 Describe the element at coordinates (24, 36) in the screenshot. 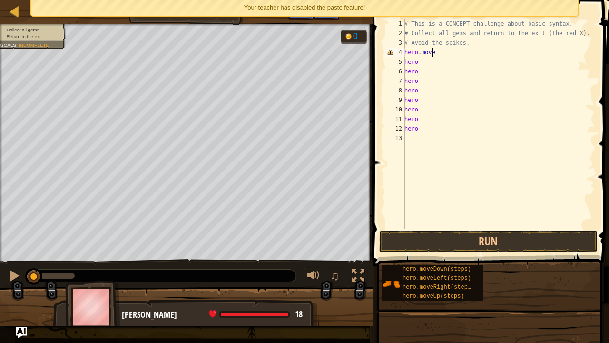

I see `span: Return to the exit.` at that location.